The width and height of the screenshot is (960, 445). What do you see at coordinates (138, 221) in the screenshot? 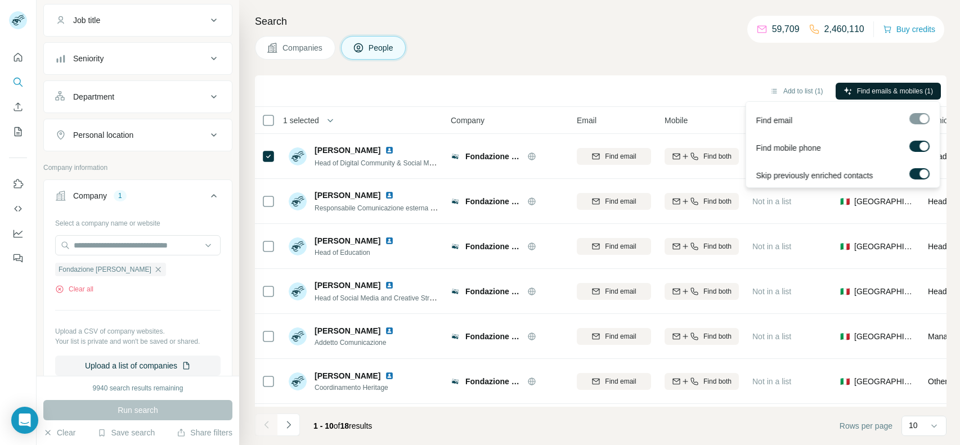
I see `div: Select a company name or website` at bounding box center [138, 221].